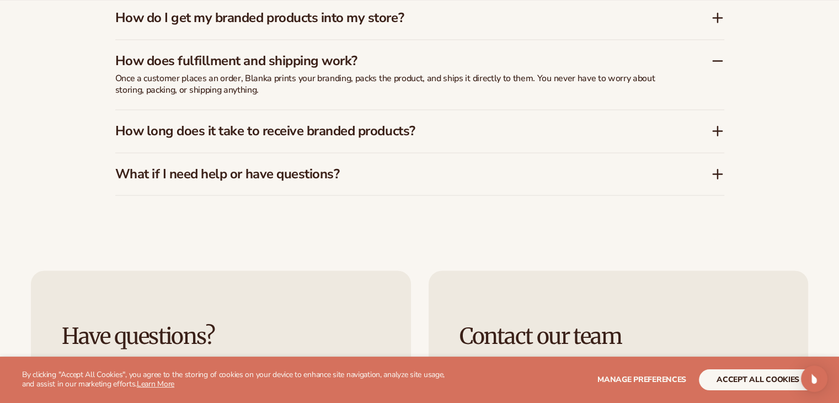  What do you see at coordinates (397, 61) in the screenshot?
I see `h3: How does fulfillment and shipping work?` at bounding box center [397, 61].